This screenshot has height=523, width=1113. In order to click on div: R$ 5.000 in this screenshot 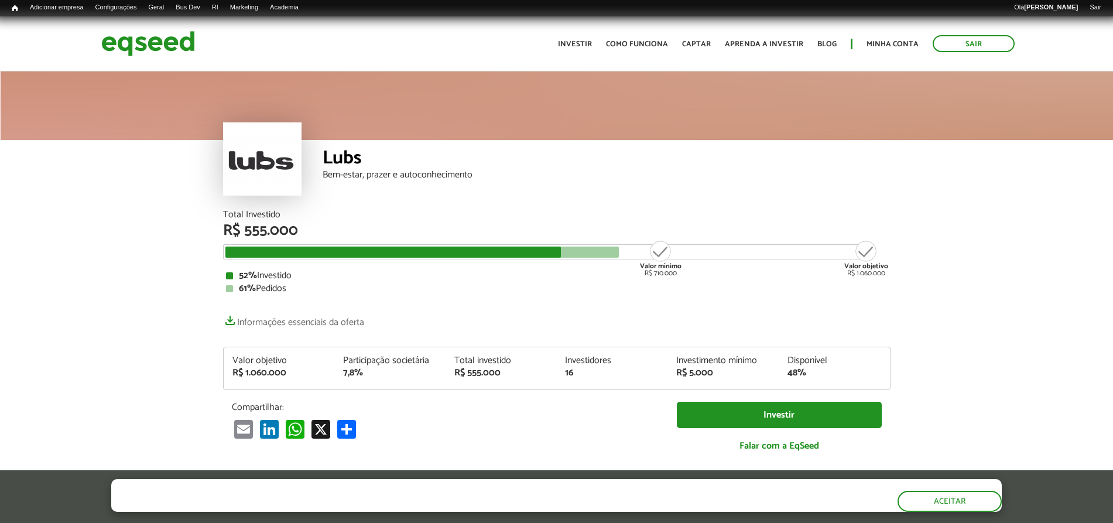, I will do `click(723, 373)`.